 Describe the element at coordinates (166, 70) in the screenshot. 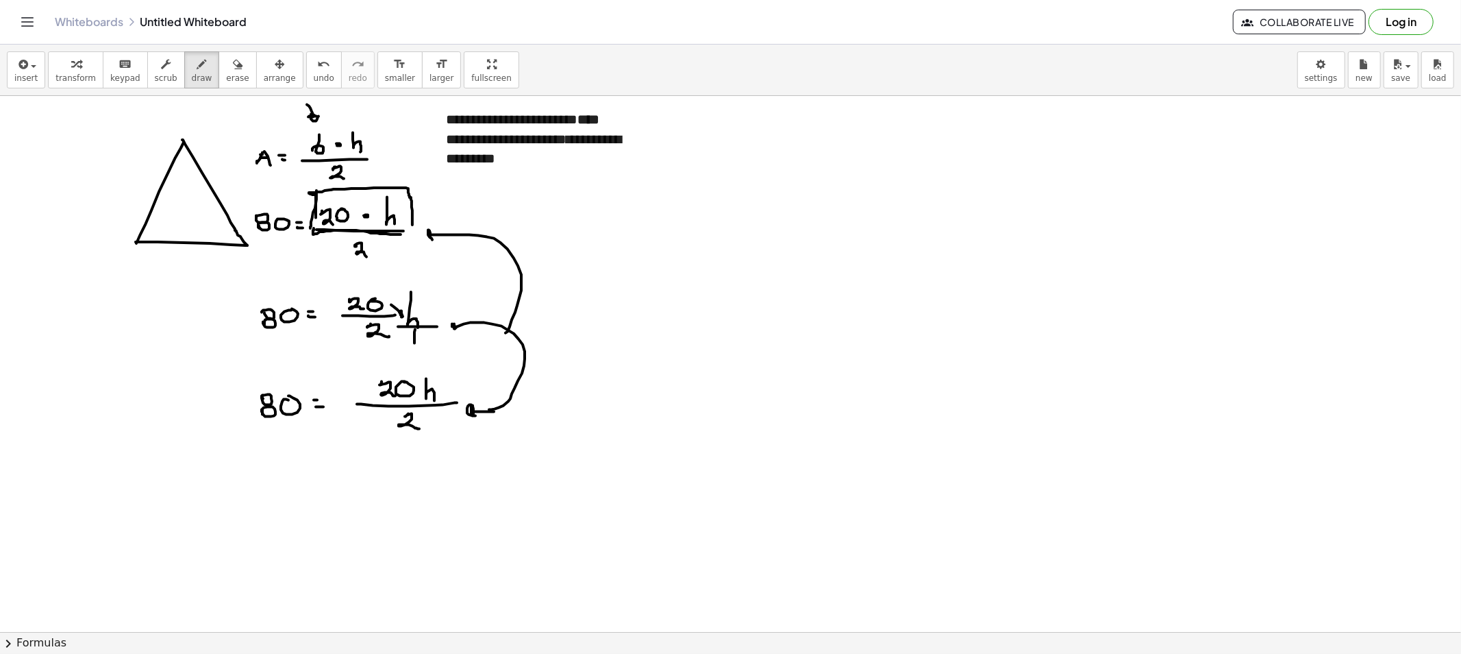

I see `button: scrub` at that location.